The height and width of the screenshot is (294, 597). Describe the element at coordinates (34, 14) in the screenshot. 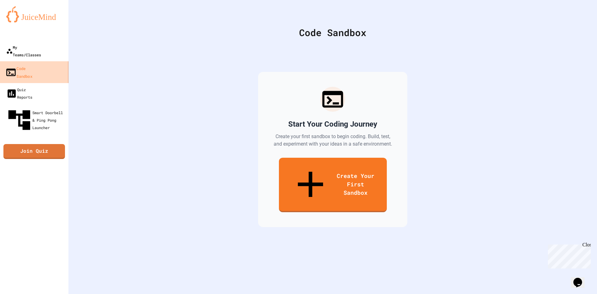

I see `img: logo-orange.svg` at that location.